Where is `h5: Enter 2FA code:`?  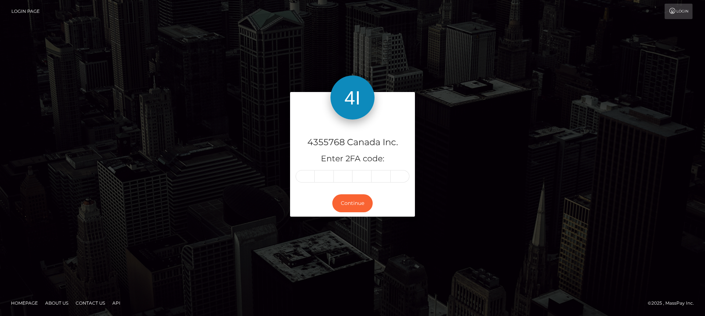 h5: Enter 2FA code: is located at coordinates (352, 159).